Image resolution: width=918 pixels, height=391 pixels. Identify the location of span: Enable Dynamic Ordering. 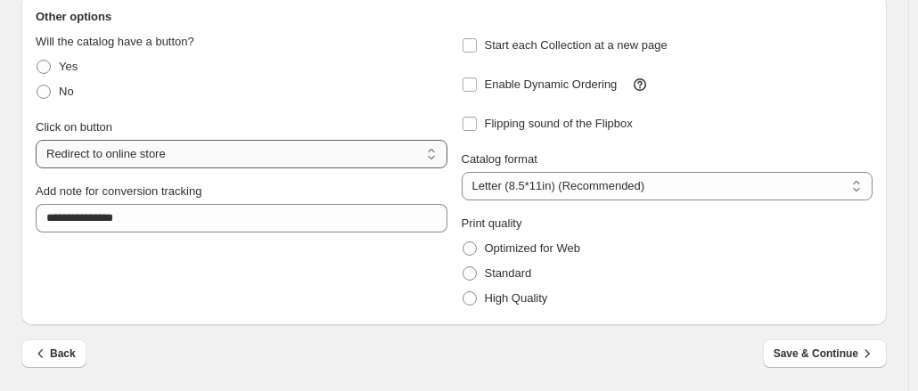
(551, 84).